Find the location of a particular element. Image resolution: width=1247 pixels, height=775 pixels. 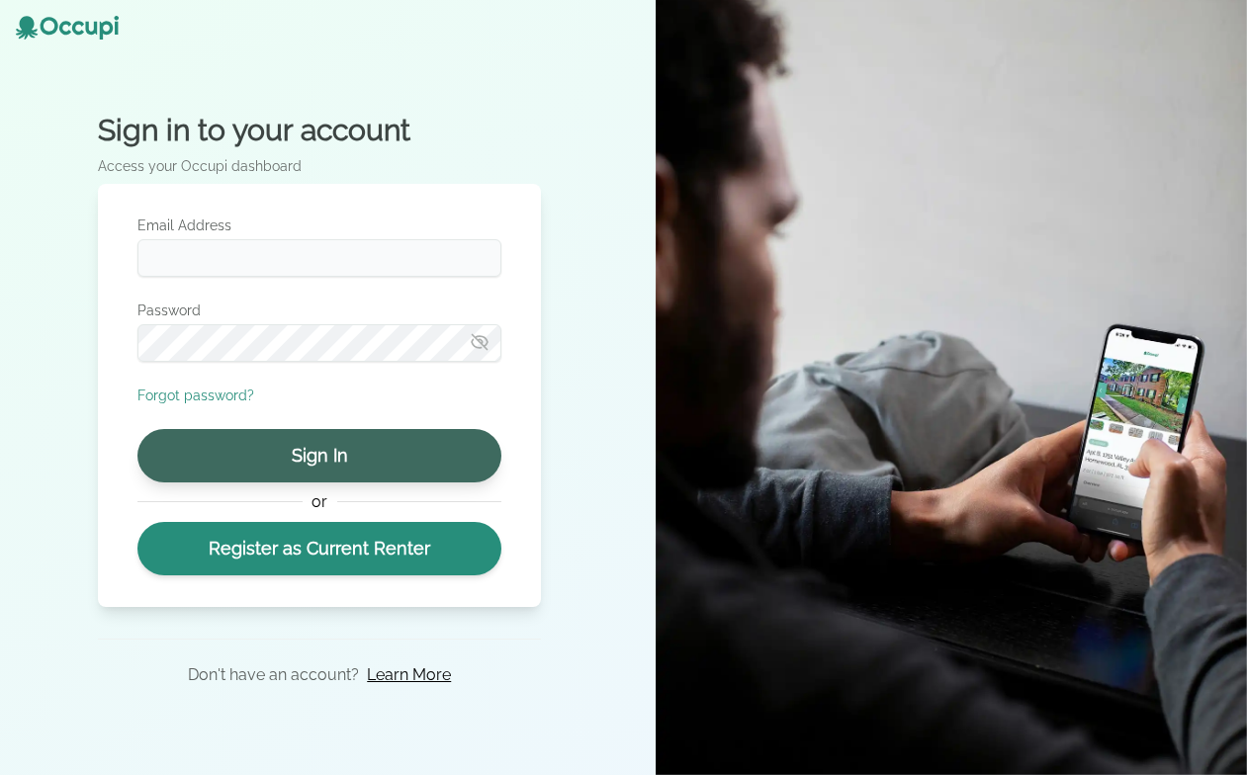

p: Don't have an account? is located at coordinates (273, 675).